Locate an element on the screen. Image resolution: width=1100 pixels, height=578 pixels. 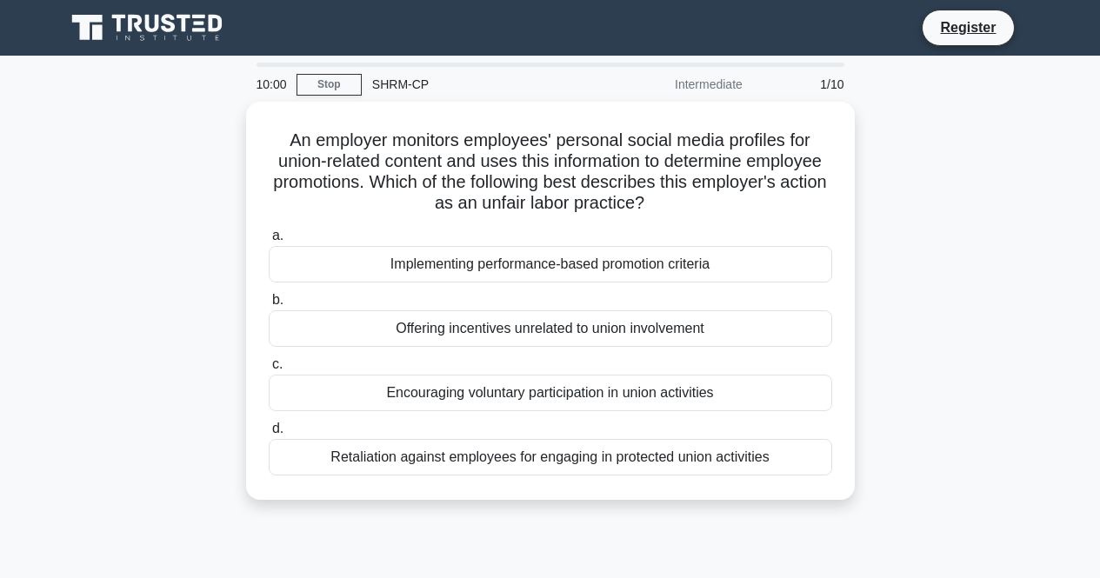
a: Register is located at coordinates (968, 27).